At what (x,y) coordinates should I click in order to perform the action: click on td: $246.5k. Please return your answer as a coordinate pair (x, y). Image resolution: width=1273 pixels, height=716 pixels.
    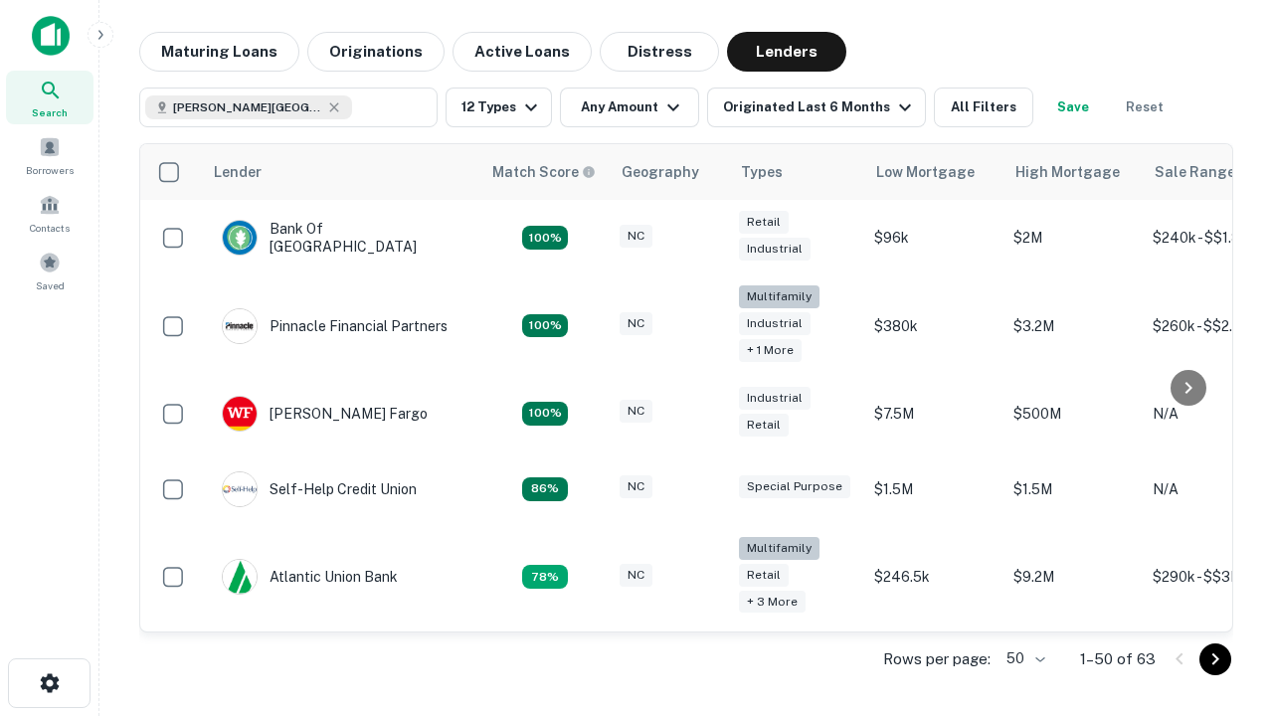
    Looking at the image, I should click on (934, 577).